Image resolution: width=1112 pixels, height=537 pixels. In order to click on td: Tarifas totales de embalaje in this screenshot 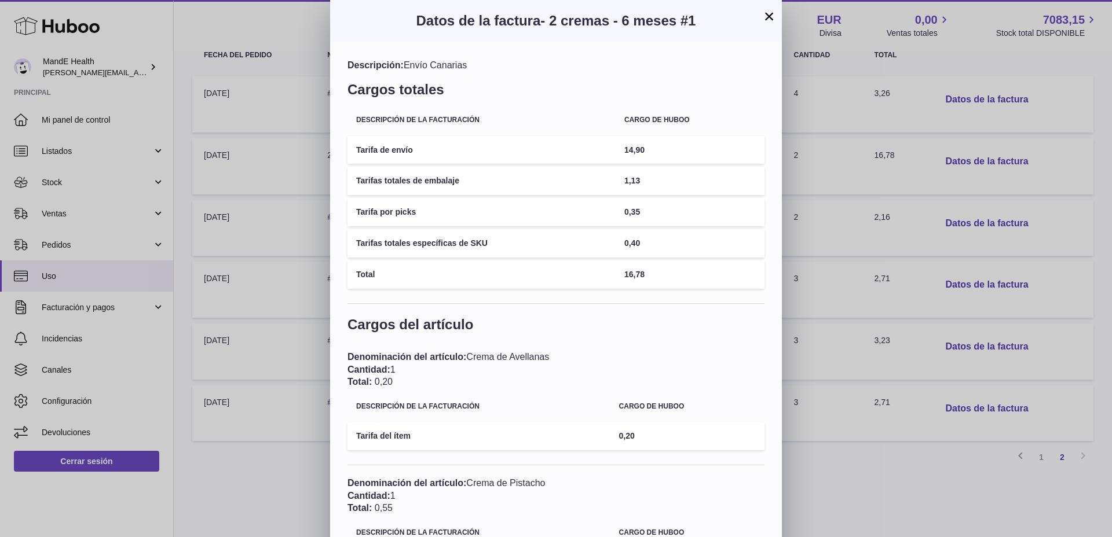, I will do `click(481, 181)`.